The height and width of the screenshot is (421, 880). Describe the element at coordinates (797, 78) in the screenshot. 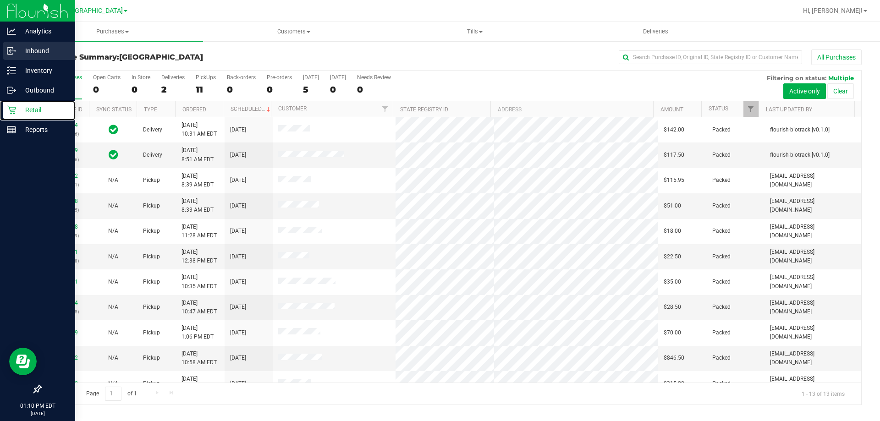

I see `span: Filtering on status:` at that location.